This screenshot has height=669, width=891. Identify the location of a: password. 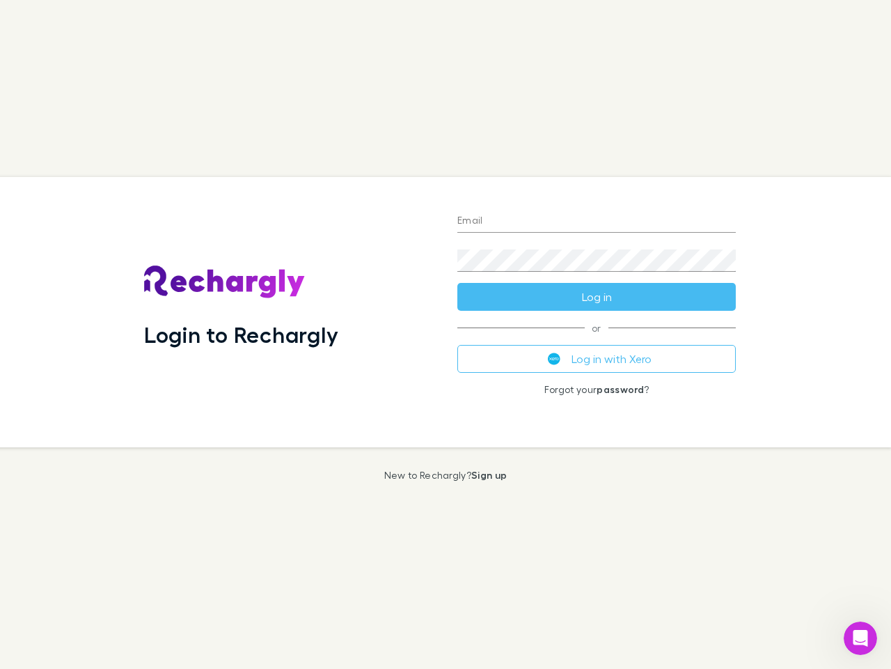
(621, 389).